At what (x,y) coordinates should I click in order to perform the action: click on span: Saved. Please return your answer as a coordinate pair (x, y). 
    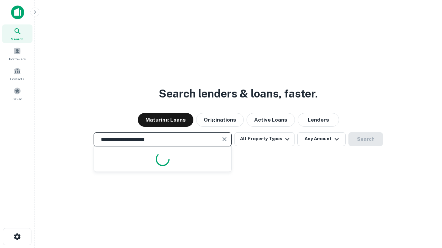
    Looking at the image, I should click on (17, 99).